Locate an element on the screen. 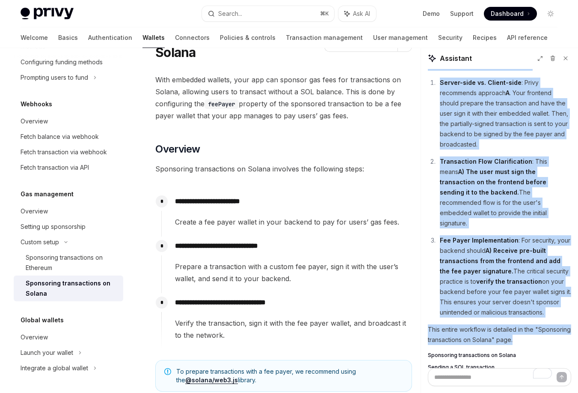  div: Prompting users to fund is located at coordinates (54, 77).